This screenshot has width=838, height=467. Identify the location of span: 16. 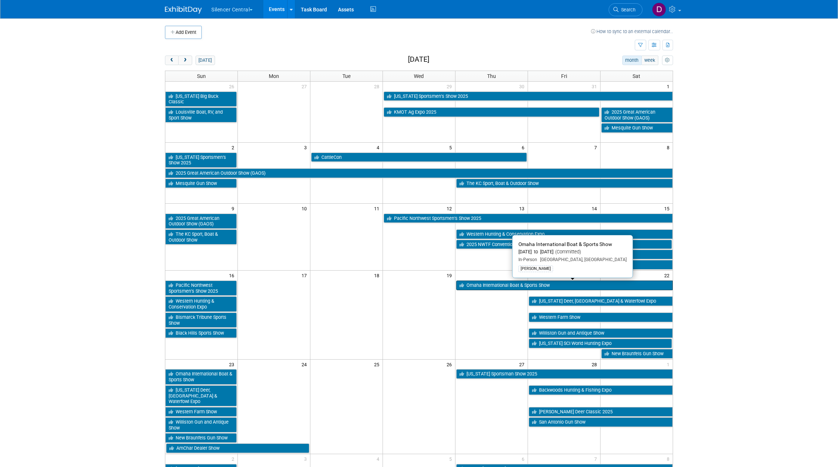
(233, 275).